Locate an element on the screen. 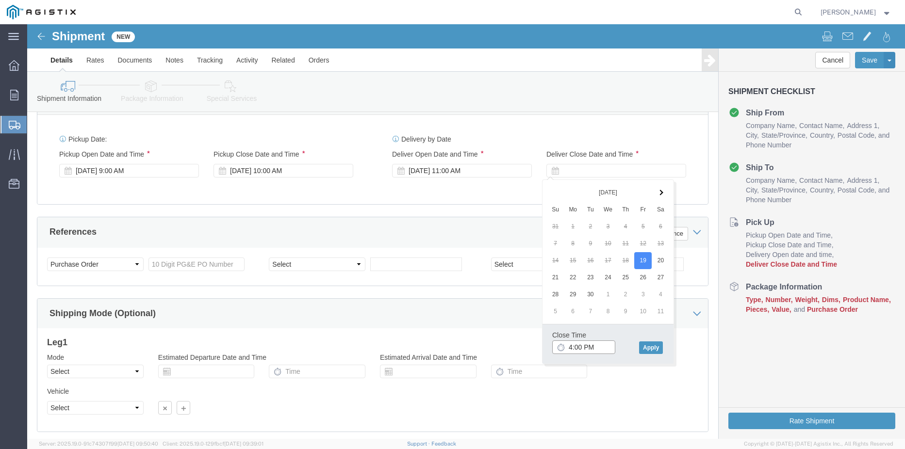  img: logo is located at coordinates (41, 12).